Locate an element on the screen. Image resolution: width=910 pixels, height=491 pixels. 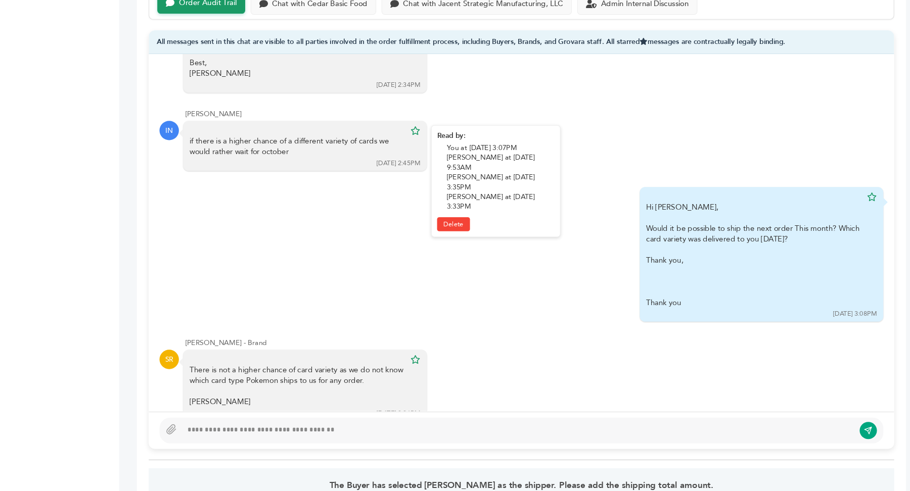
strong: Read by: is located at coordinates (468, 127).